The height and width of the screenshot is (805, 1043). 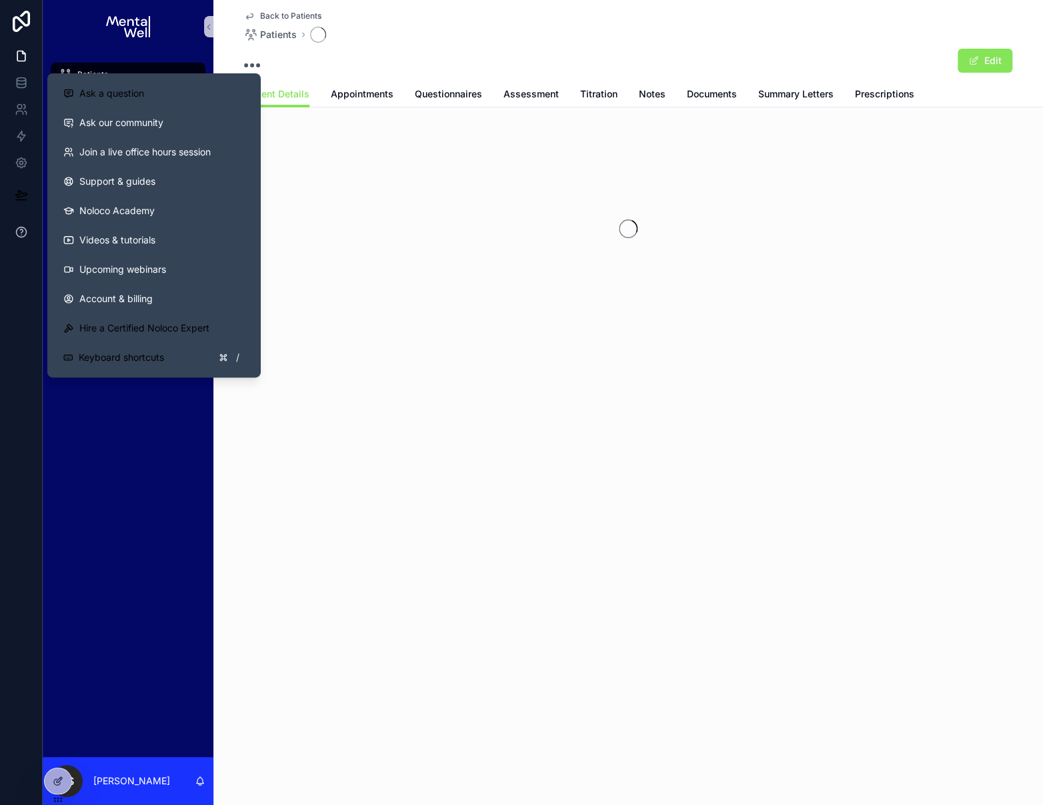 I want to click on button: Ask a question, so click(x=154, y=93).